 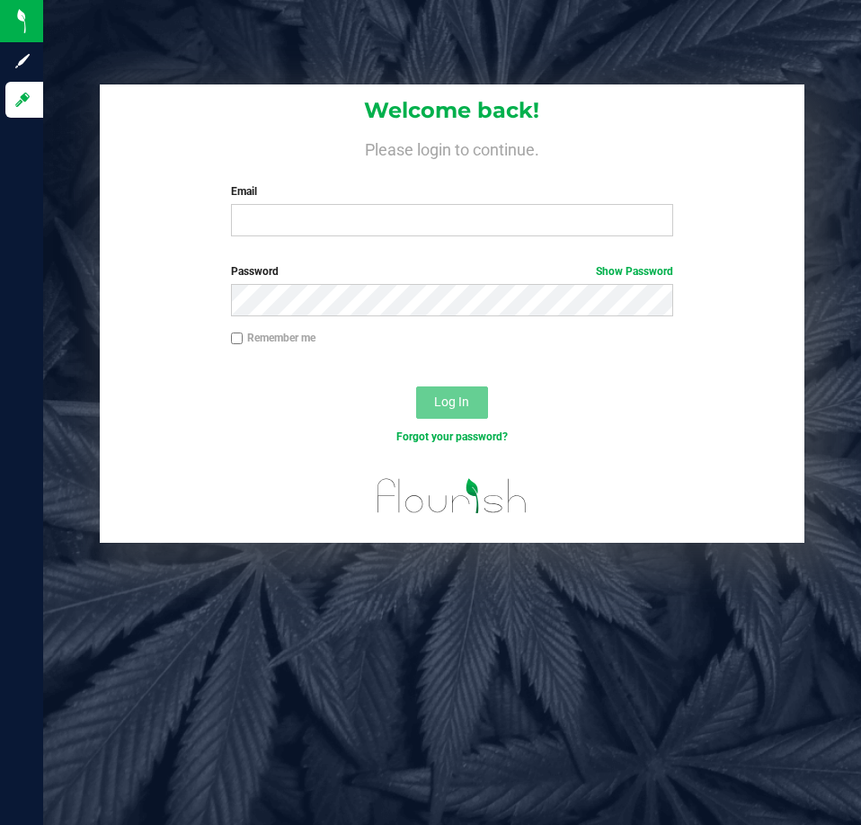 What do you see at coordinates (452, 496) in the screenshot?
I see `img: flourish_logo.svg` at bounding box center [452, 496].